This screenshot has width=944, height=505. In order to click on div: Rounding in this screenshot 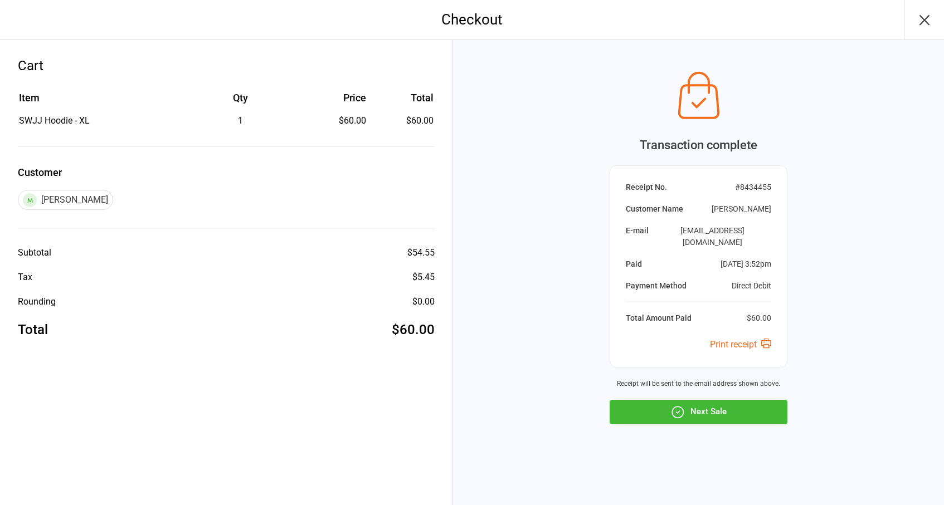, I will do `click(37, 302)`.